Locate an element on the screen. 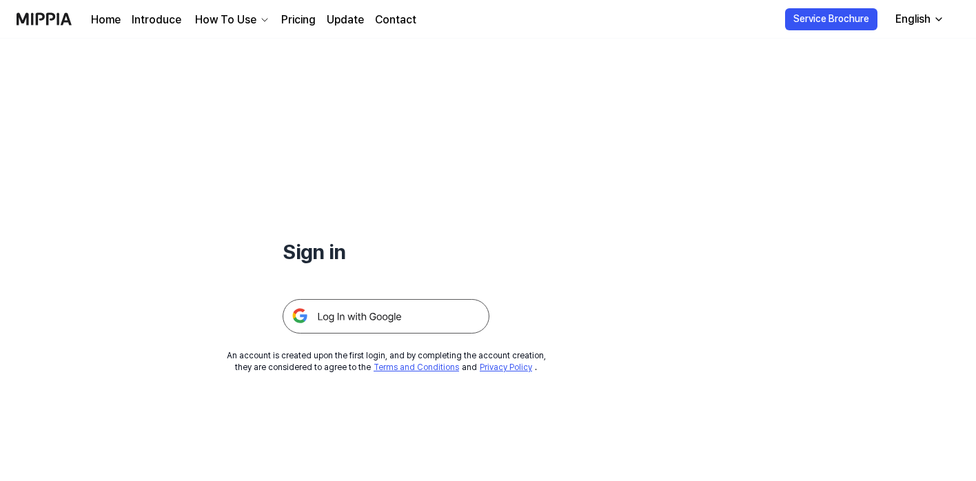 This screenshot has width=976, height=481. div: How To Use is located at coordinates (225, 20).